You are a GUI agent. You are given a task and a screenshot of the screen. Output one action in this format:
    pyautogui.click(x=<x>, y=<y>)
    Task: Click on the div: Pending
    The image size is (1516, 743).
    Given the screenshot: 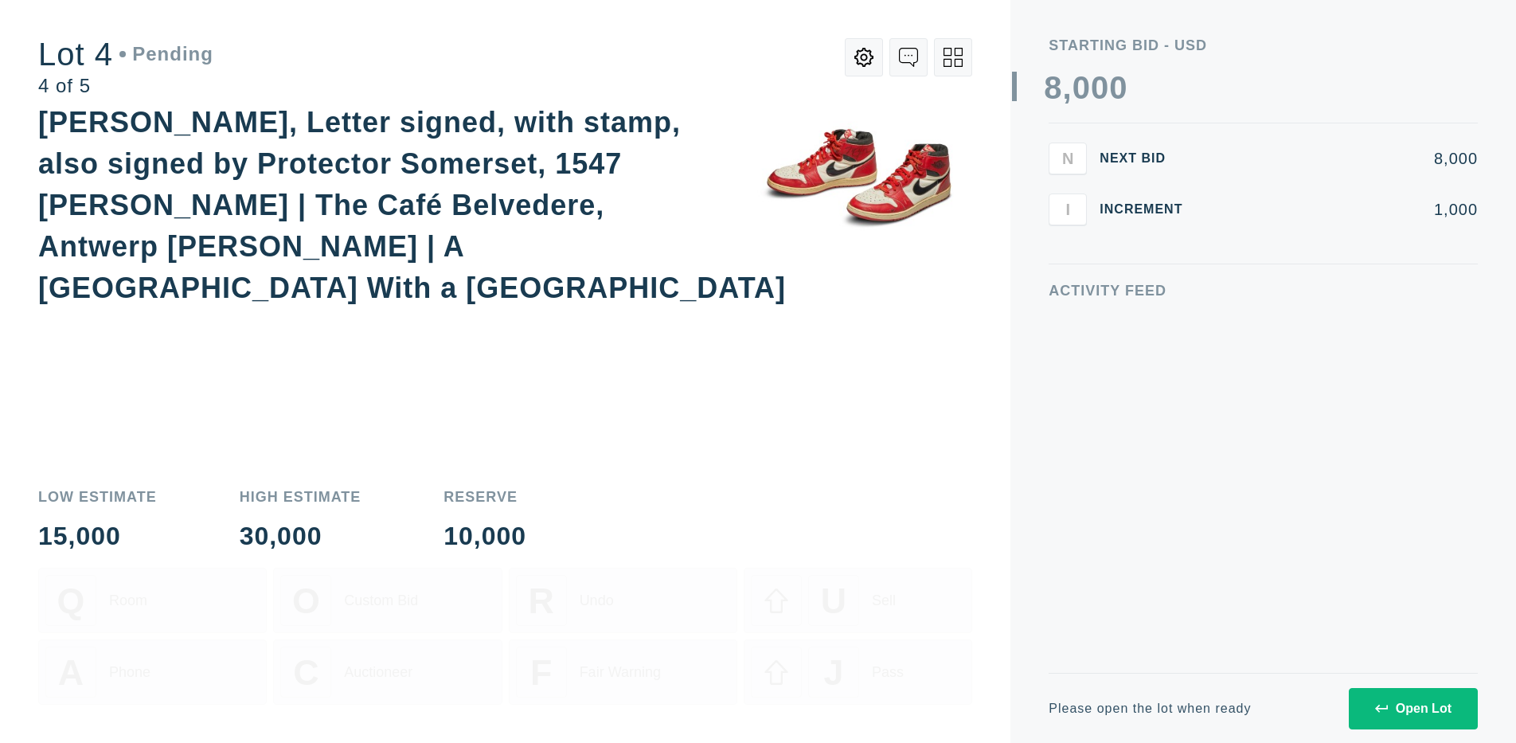 What is the action you would take?
    pyautogui.click(x=166, y=54)
    